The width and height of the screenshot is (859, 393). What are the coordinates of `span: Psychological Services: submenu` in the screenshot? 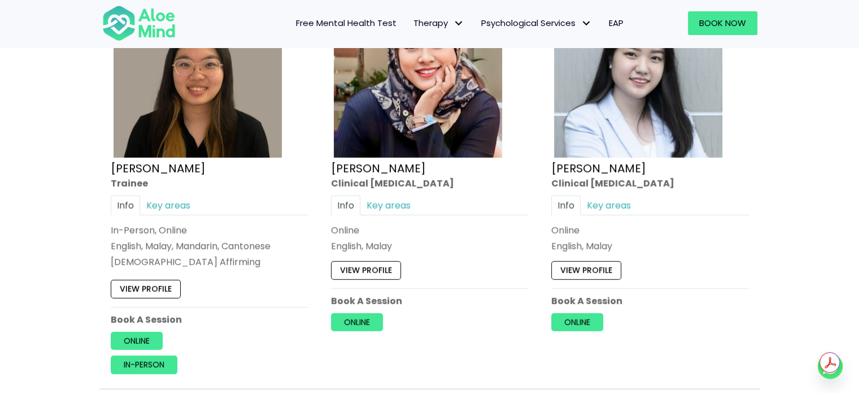 It's located at (586, 23).